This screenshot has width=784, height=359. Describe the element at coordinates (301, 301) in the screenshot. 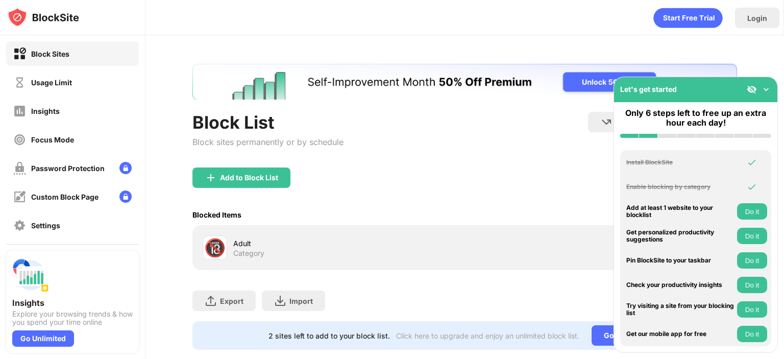

I see `div: Import` at that location.